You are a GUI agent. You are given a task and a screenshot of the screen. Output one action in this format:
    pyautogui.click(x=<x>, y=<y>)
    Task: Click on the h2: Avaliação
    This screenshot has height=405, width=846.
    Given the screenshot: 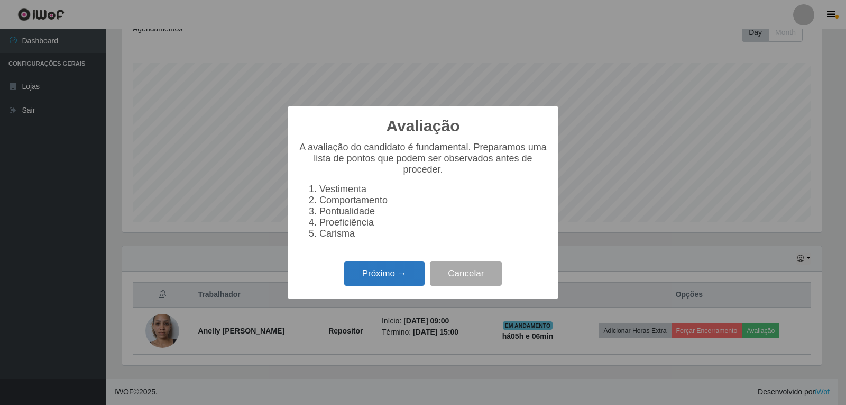 What is the action you would take?
    pyautogui.click(x=423, y=126)
    